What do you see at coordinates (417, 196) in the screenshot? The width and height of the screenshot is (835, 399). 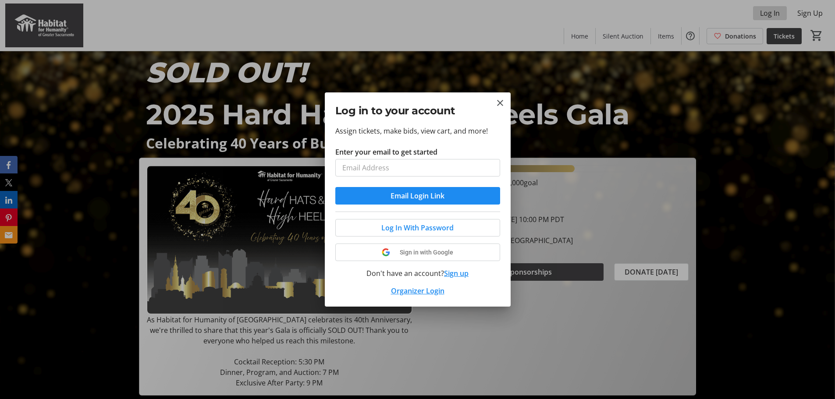 I see `span: Email Login Link` at bounding box center [417, 196].